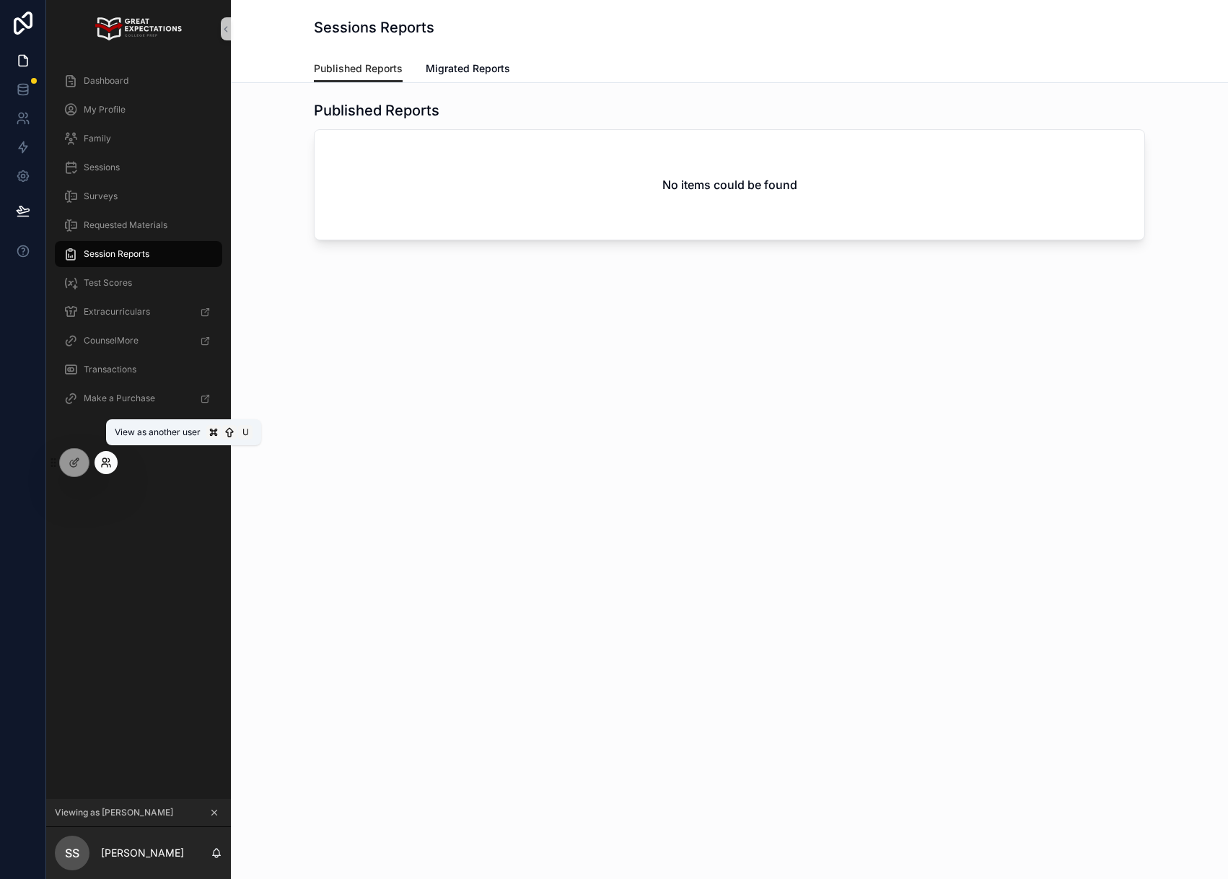 This screenshot has height=879, width=1228. I want to click on h1: Sessions Reports, so click(374, 27).